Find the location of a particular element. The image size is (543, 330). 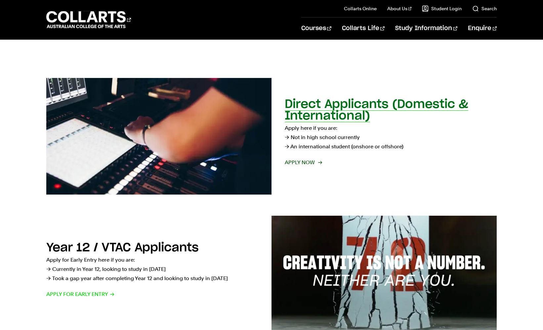

a: Study Information is located at coordinates (426, 28).